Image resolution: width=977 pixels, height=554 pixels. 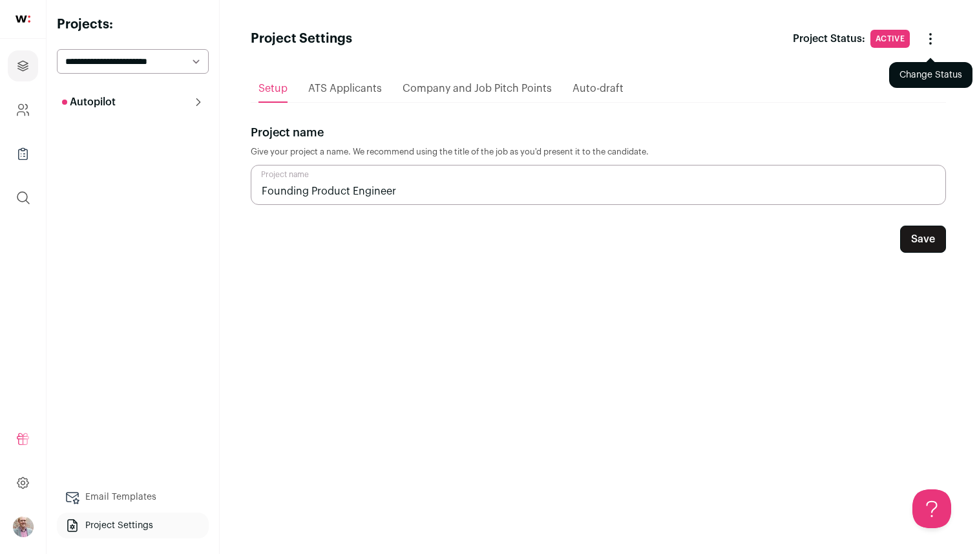 I want to click on a: Auto-draft, so click(x=598, y=89).